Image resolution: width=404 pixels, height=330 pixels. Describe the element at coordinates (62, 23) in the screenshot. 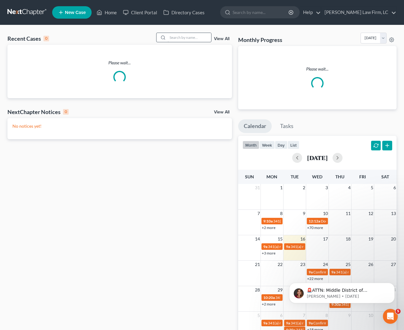

I see `div: message notification from Katie, 6d ago. 🚨ATTN: Middle District of Florida The court has added a ...` at that location.